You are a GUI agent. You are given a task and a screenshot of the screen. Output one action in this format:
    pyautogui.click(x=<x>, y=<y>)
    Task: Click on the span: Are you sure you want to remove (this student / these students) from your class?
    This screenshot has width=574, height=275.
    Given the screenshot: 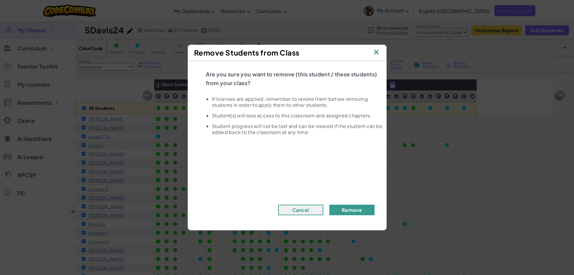 What is the action you would take?
    pyautogui.click(x=291, y=78)
    